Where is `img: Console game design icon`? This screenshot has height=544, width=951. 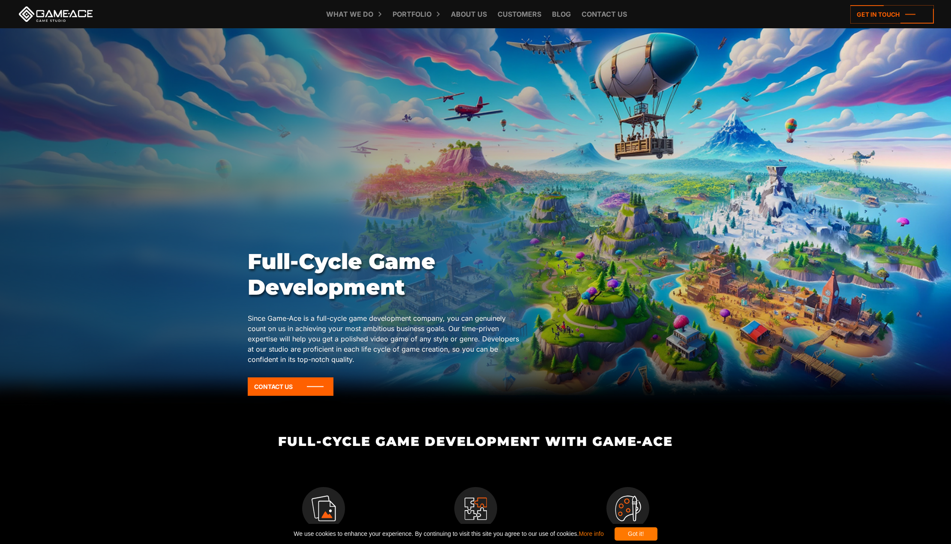
img: Console game design icon is located at coordinates (476, 509).